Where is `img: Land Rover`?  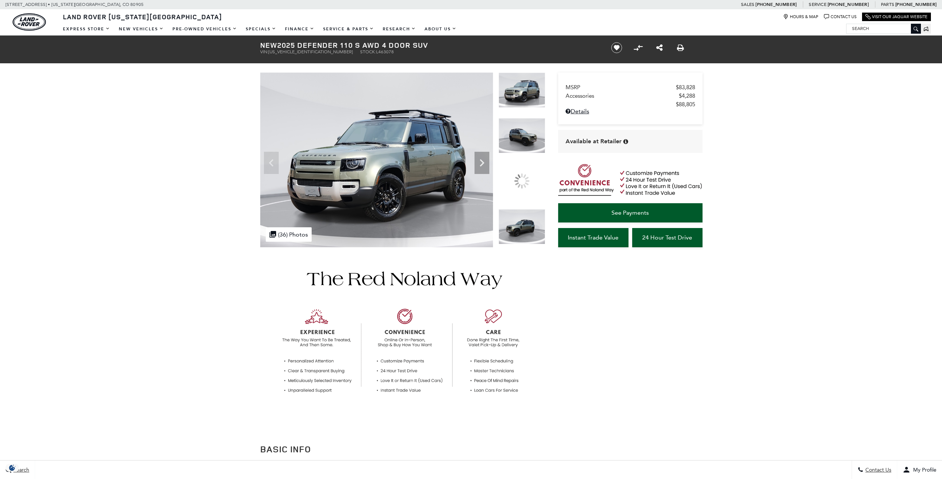 img: Land Rover is located at coordinates (29, 22).